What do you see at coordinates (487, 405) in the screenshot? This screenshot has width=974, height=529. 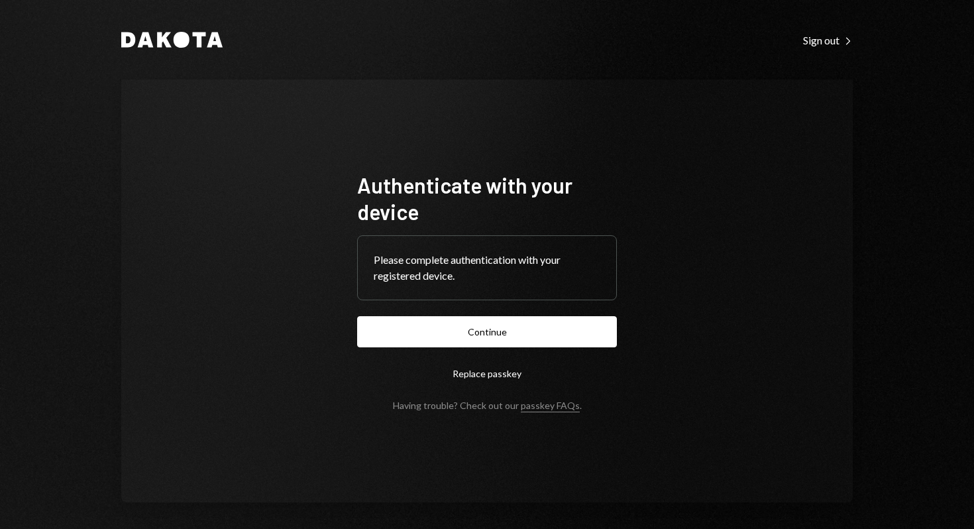 I see `div: Having trouble? Check out our .` at bounding box center [487, 405].